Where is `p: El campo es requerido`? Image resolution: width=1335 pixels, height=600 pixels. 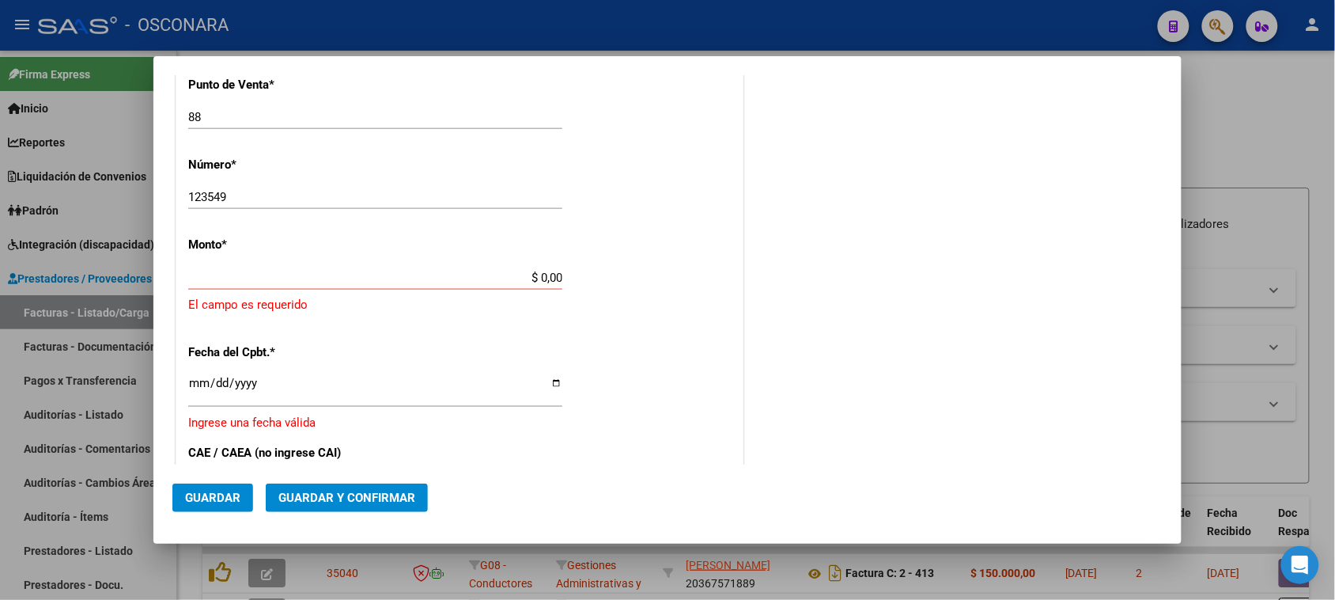
p: El campo es requerido is located at coordinates (460, 305).